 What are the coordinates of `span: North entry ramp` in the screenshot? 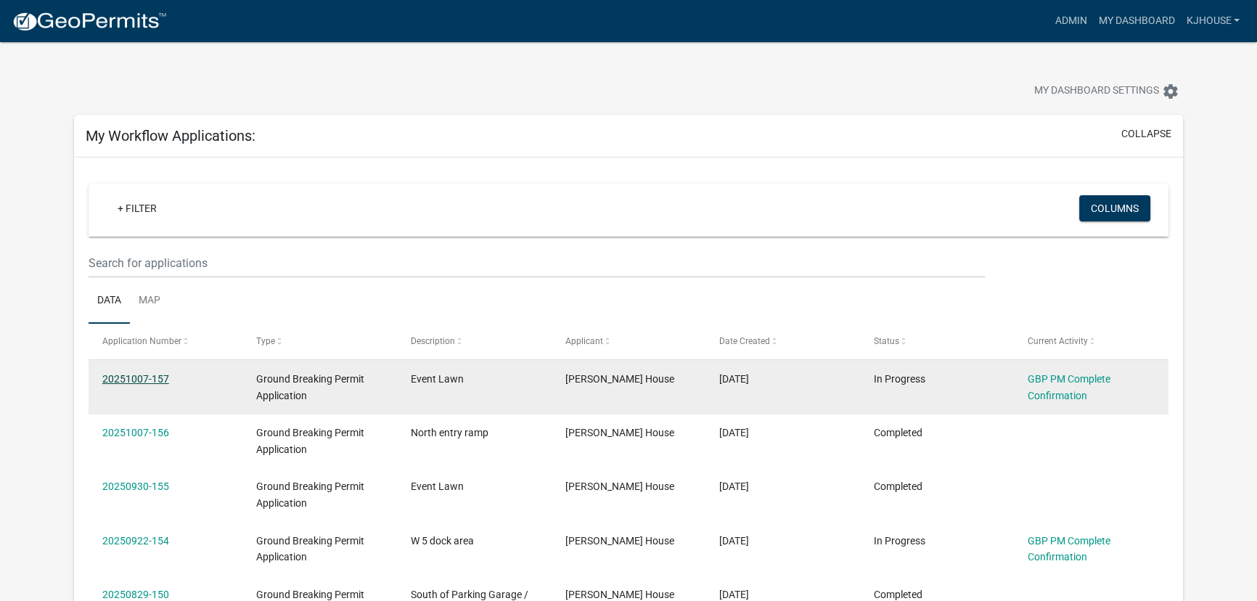 It's located at (449, 433).